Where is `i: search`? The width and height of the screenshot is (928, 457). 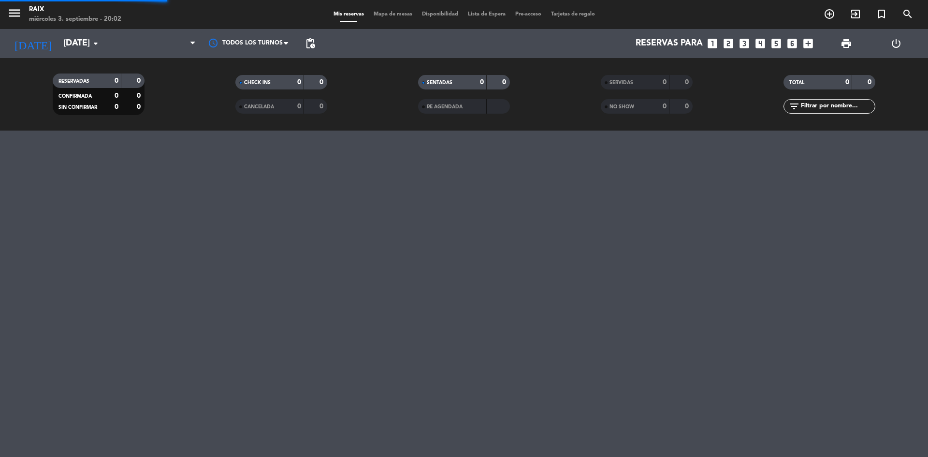
i: search is located at coordinates (908, 14).